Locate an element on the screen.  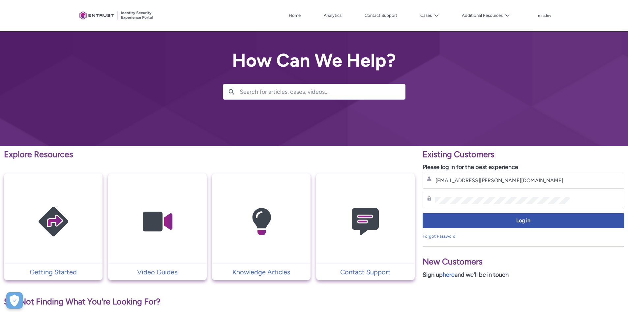
p: Getting Started is located at coordinates (53, 272).